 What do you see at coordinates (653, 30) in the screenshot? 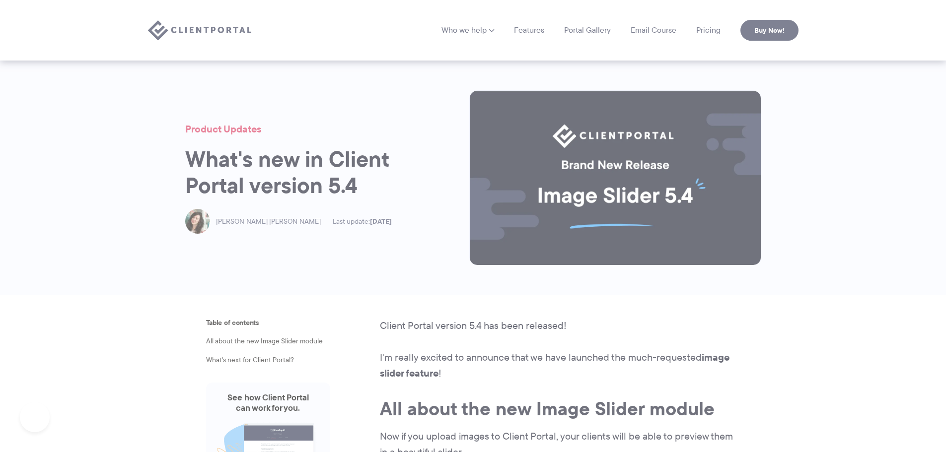
I see `a: Email Course` at bounding box center [653, 30].